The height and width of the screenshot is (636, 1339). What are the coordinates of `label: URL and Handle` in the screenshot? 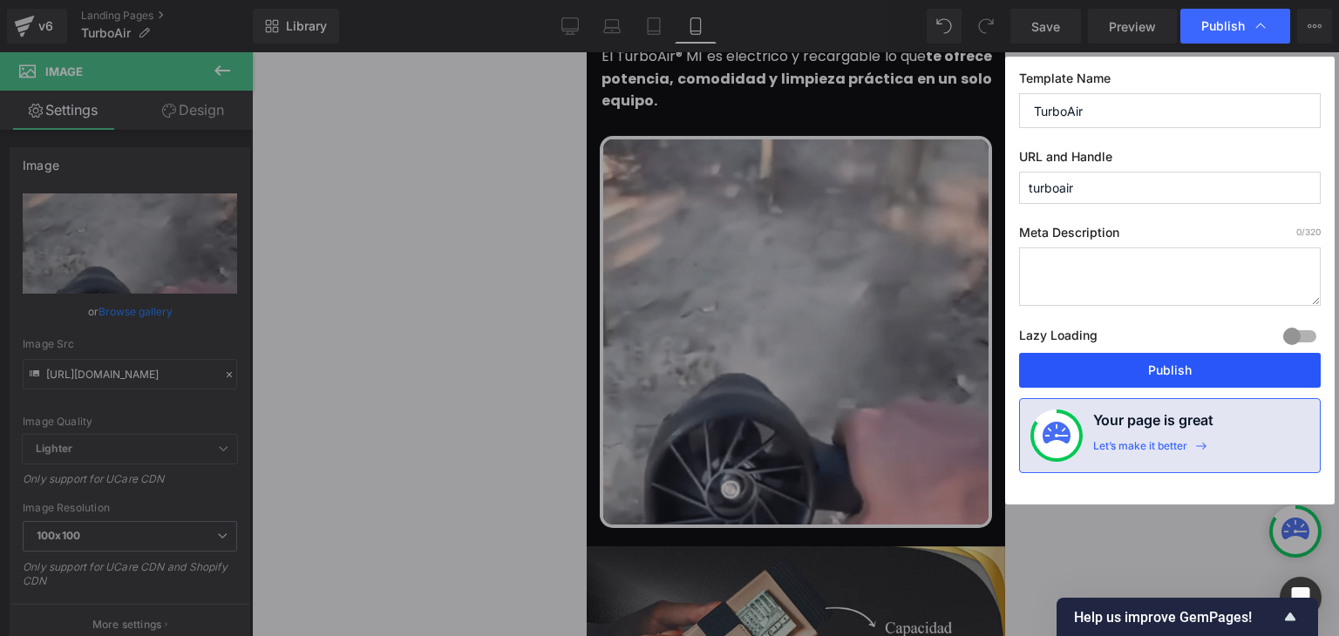 It's located at (1170, 160).